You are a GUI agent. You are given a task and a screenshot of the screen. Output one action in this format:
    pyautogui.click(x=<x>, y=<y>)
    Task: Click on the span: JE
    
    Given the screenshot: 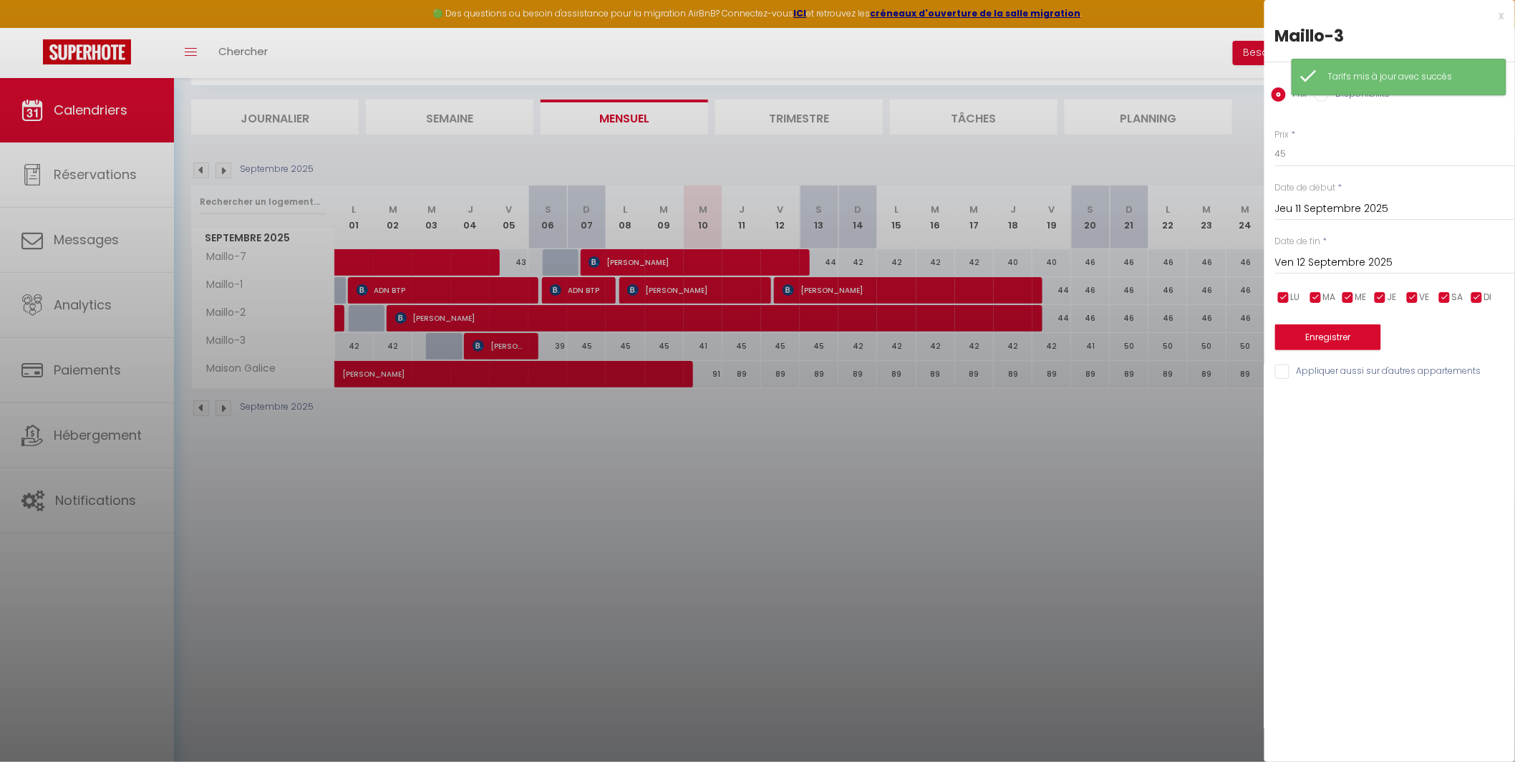 What is the action you would take?
    pyautogui.click(x=1392, y=297)
    